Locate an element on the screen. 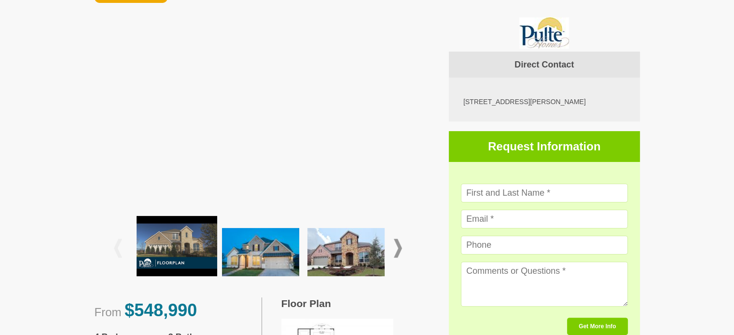 The width and height of the screenshot is (734, 335). img: 3-MED.jpg is located at coordinates (544, 33).